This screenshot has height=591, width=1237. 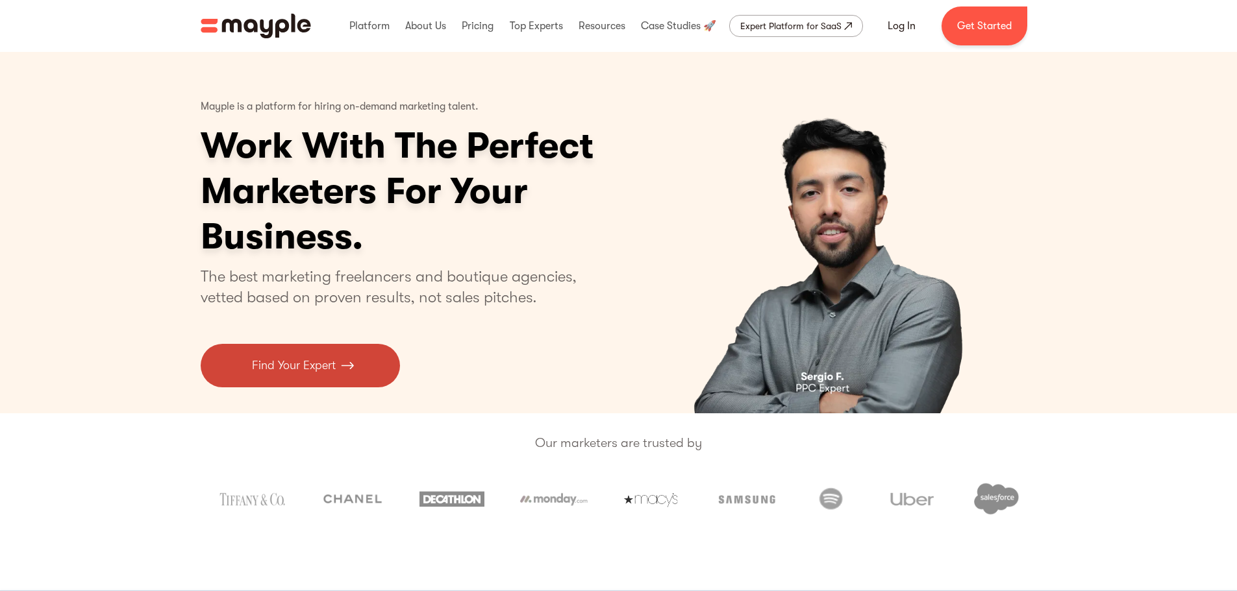 What do you see at coordinates (340, 107) in the screenshot?
I see `p: Mayple is a platform for hiring on-demand marketing talent.` at bounding box center [340, 107].